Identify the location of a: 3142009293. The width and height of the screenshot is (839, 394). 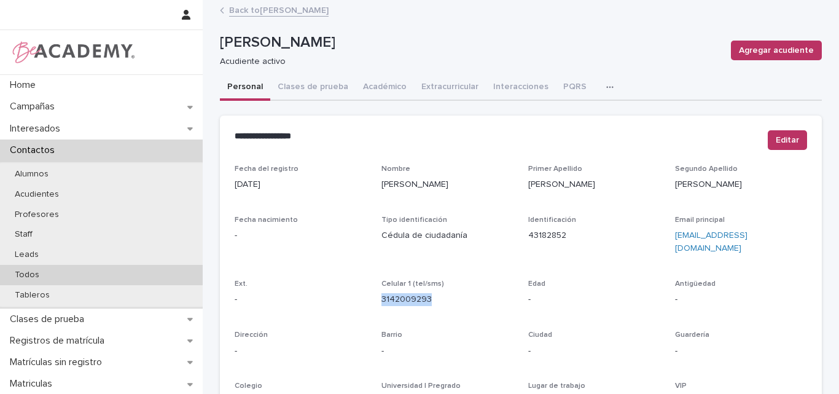
(407, 299).